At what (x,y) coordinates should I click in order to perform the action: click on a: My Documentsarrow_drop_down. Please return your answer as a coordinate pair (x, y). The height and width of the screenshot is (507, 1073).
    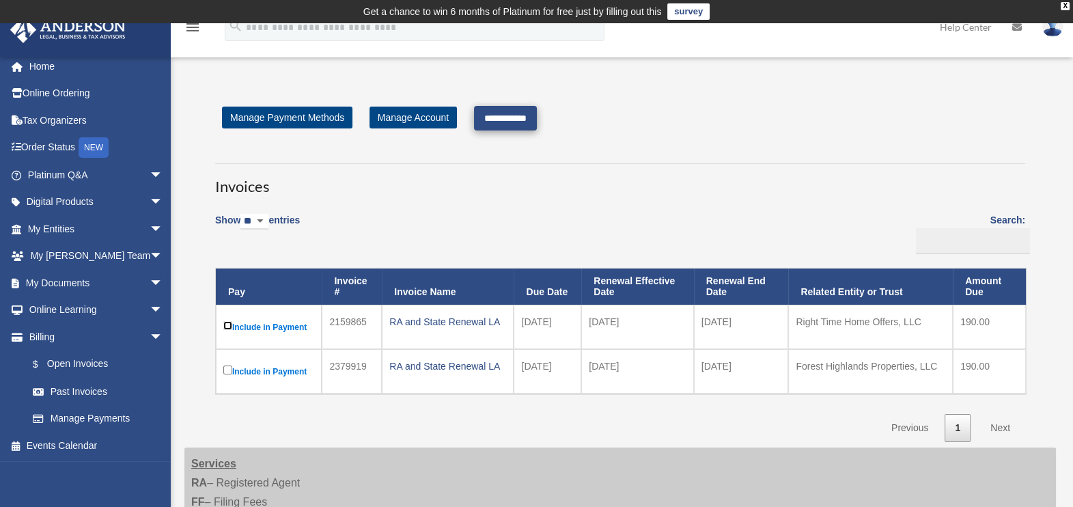
    Looking at the image, I should click on (96, 283).